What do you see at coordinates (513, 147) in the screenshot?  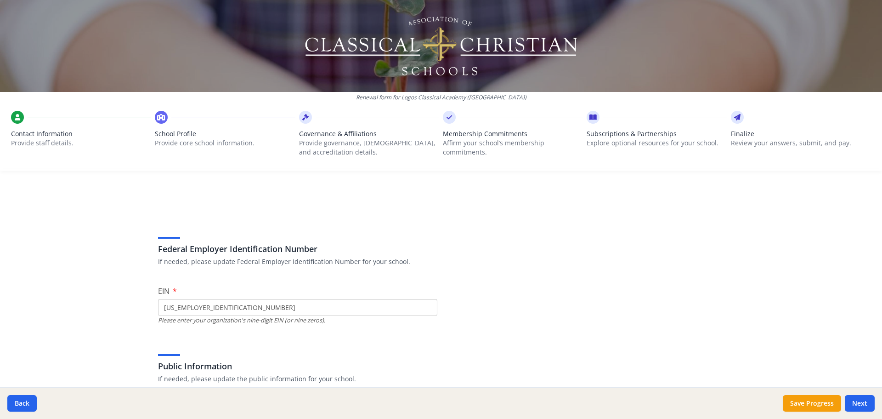 I see `p: Affirm your school’s membership commitments.` at bounding box center [513, 147].